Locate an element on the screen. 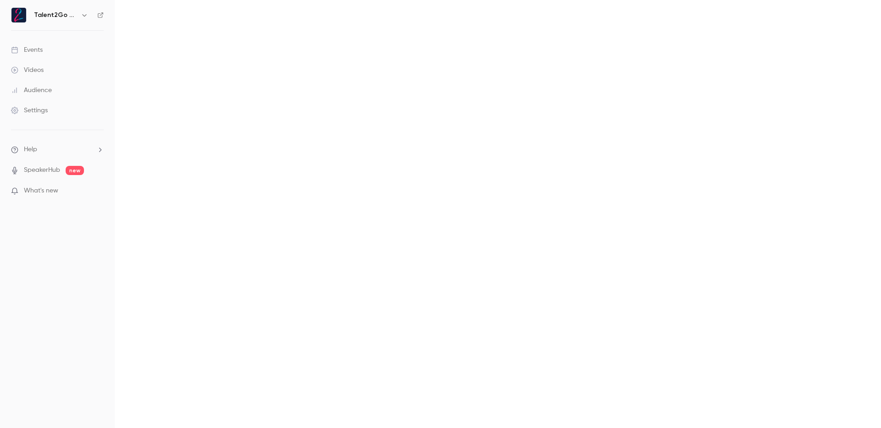 The height and width of the screenshot is (428, 881). div: Videos is located at coordinates (27, 70).